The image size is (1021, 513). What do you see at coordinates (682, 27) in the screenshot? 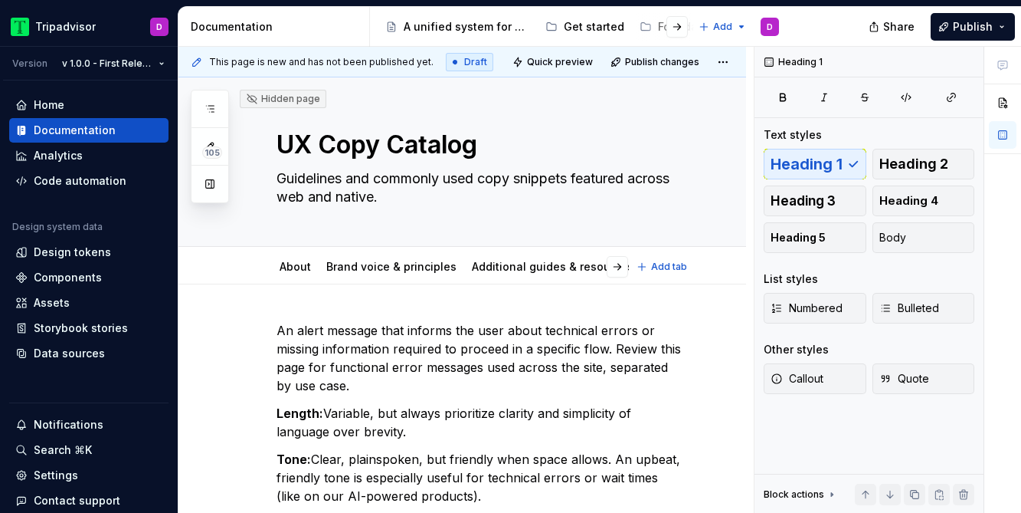
I see `a: Foundations` at bounding box center [682, 27].